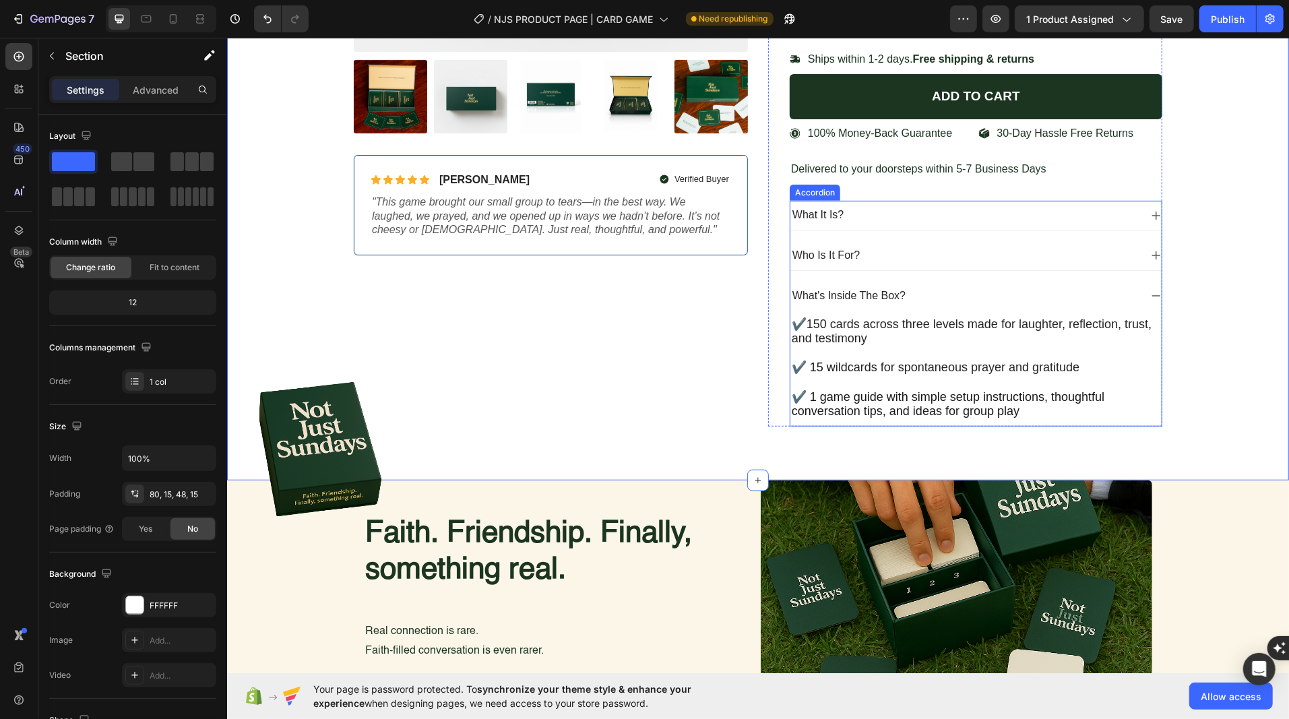 This screenshot has height=719, width=1289. Describe the element at coordinates (1080, 19) in the screenshot. I see `button: 1 product assigned` at that location.